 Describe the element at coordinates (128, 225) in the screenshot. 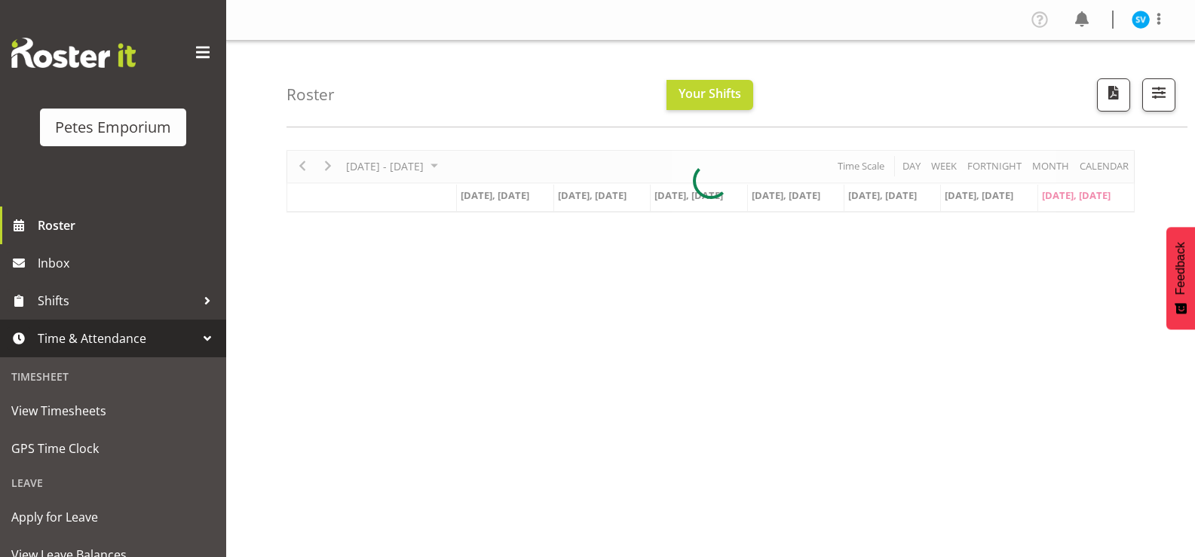

I see `span: Roster` at that location.